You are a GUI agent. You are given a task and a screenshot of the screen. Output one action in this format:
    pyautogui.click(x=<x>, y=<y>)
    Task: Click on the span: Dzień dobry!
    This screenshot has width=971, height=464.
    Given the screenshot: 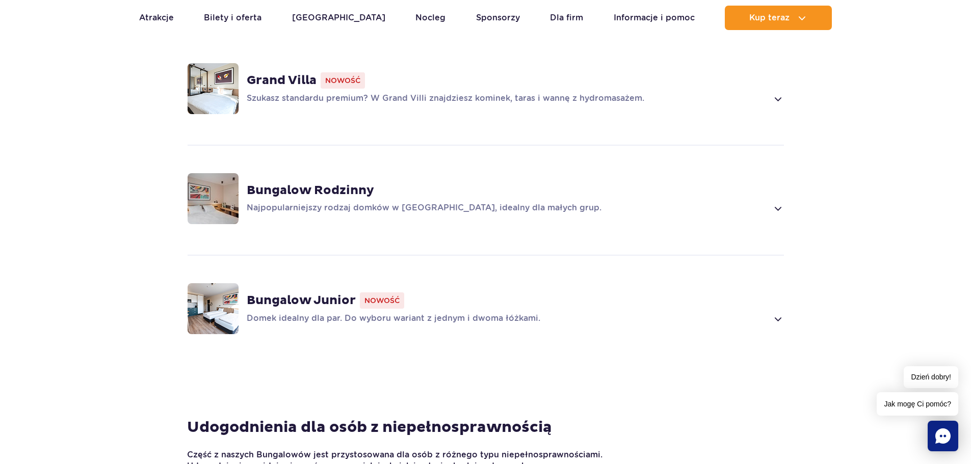 What is the action you would take?
    pyautogui.click(x=931, y=377)
    